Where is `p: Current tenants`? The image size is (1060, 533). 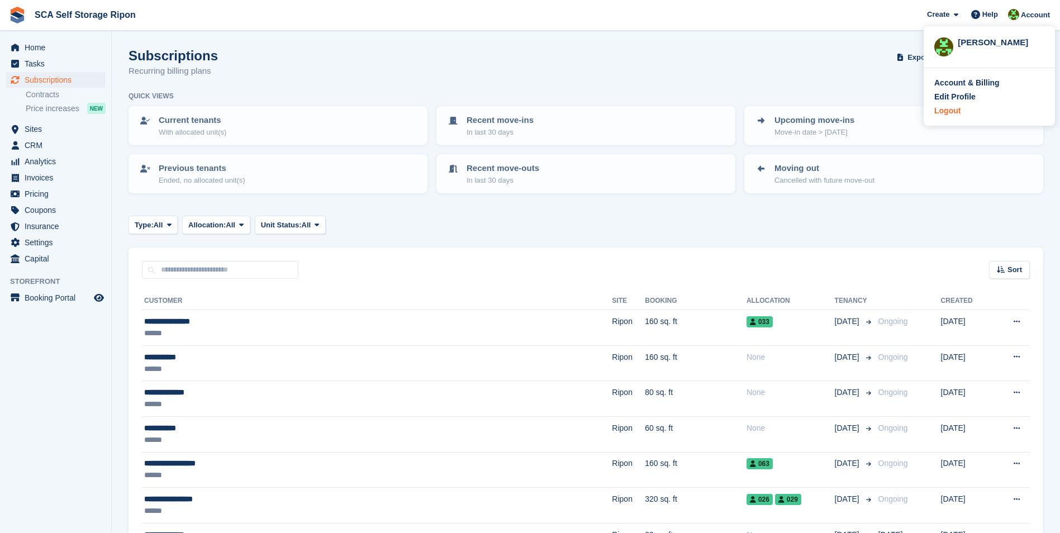
p: Current tenants is located at coordinates (192, 120).